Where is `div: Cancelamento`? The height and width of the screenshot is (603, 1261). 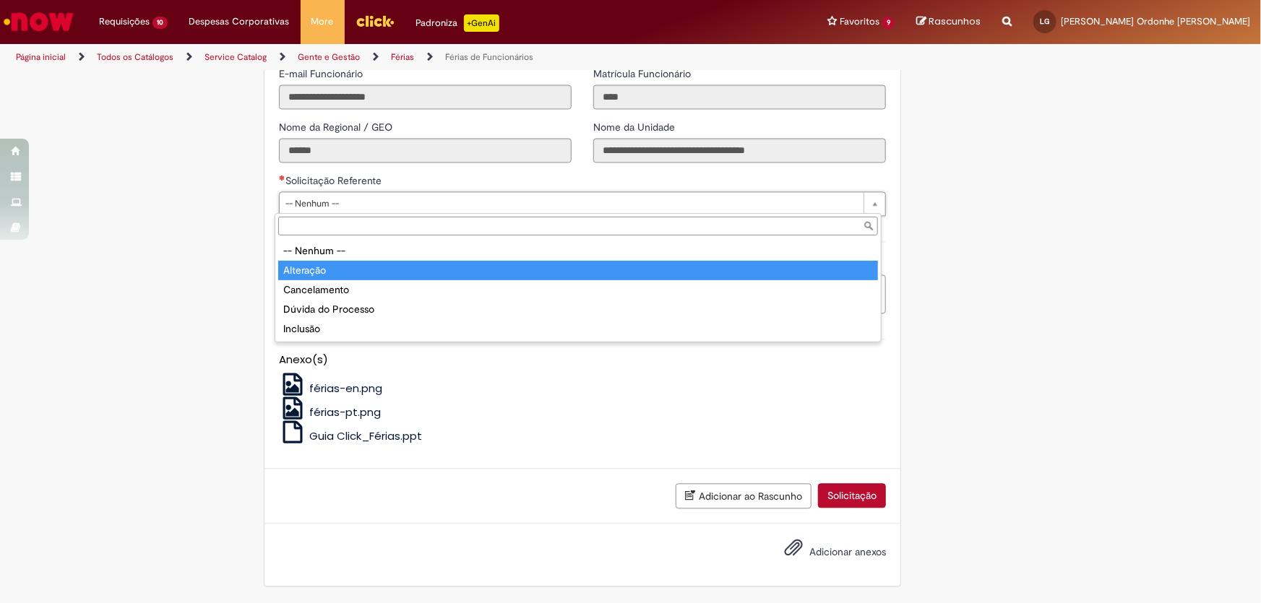 div: Cancelamento is located at coordinates (578, 290).